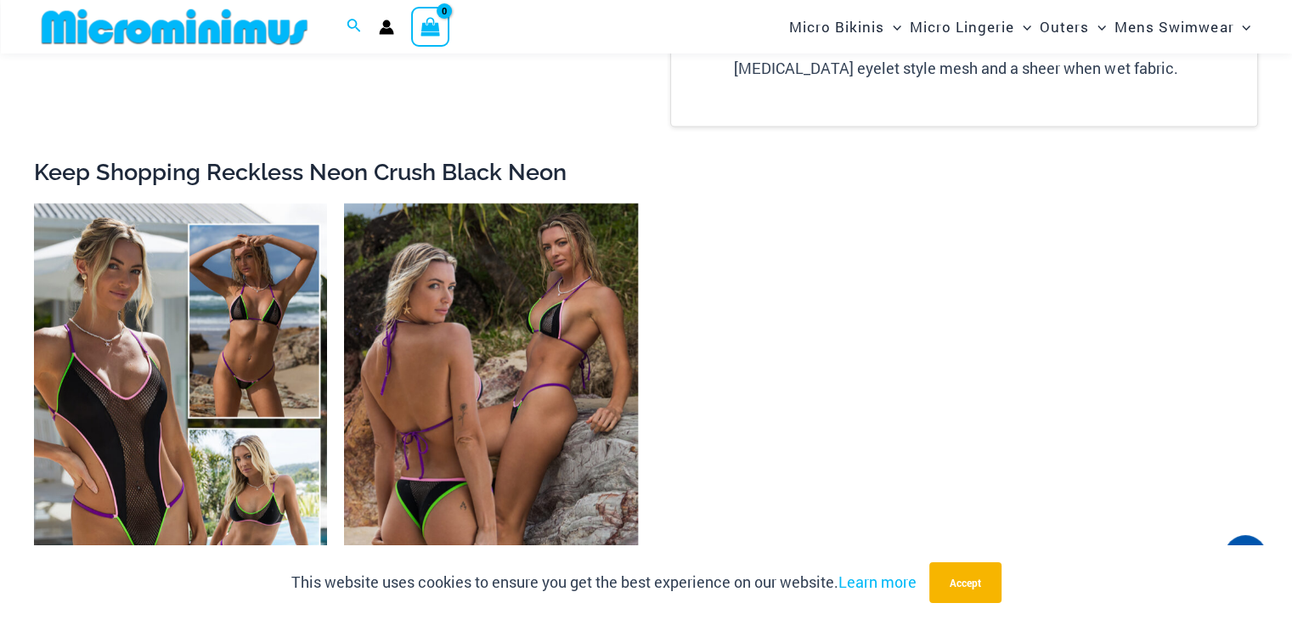 Image resolution: width=1292 pixels, height=620 pixels. What do you see at coordinates (836, 26) in the screenshot?
I see `span: Micro Bikinis` at bounding box center [836, 26].